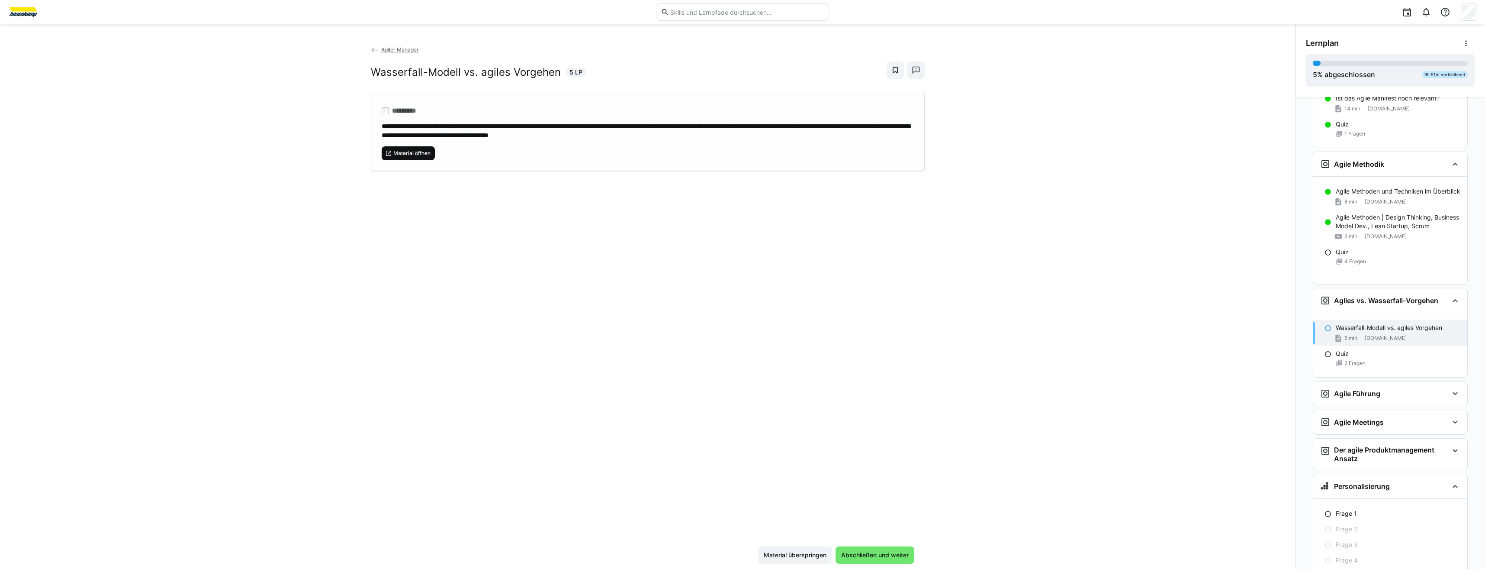 This screenshot has height=569, width=1485. What do you see at coordinates (1388, 98) in the screenshot?
I see `p: Ist das Agile Manifest noch relevant?` at bounding box center [1388, 98].